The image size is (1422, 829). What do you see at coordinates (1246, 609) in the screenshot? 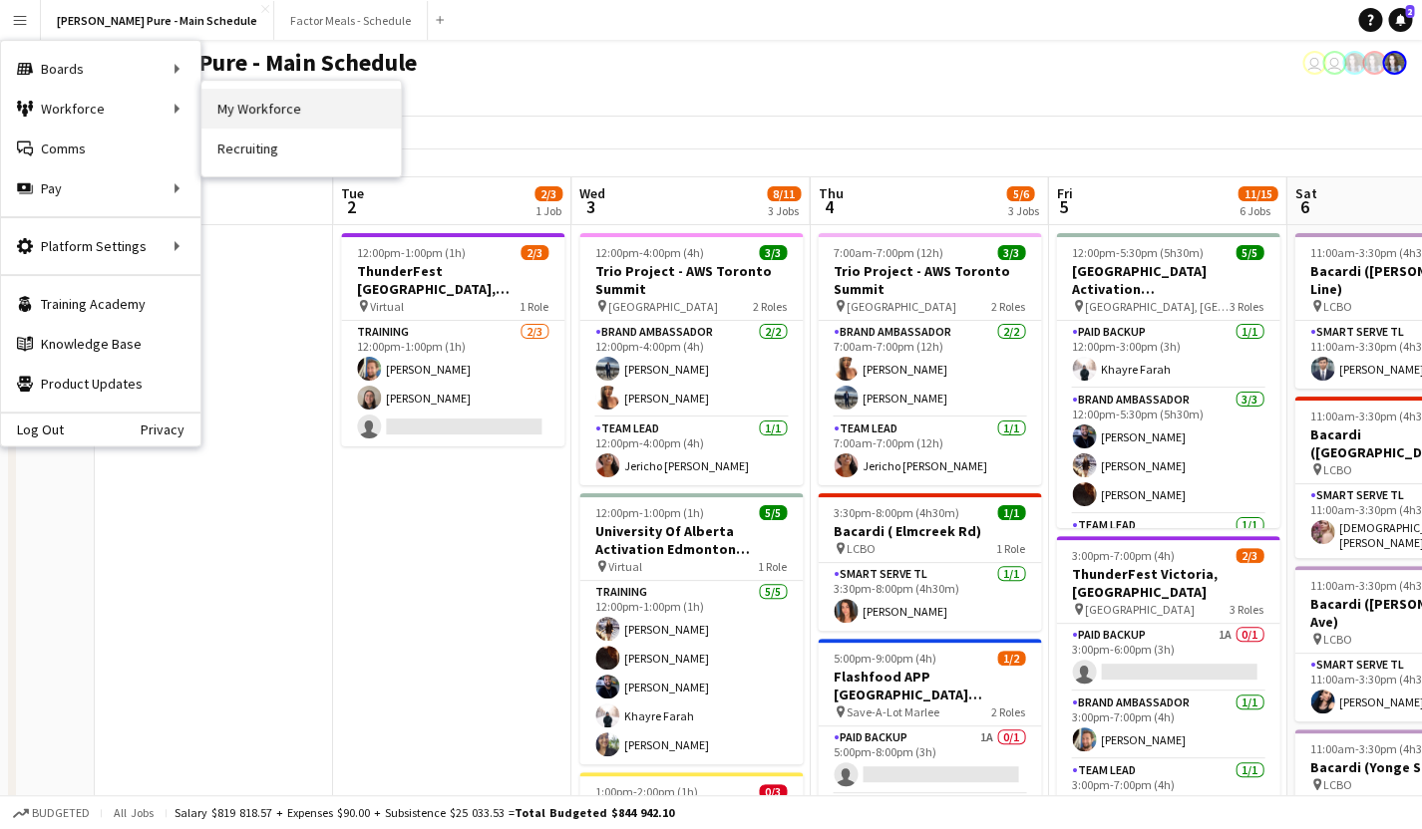
I see `span: 3 Roles` at bounding box center [1246, 609].